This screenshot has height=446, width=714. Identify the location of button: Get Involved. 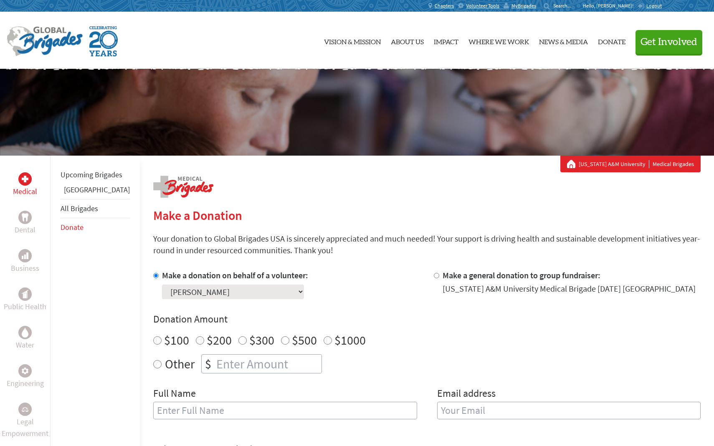
(669, 42).